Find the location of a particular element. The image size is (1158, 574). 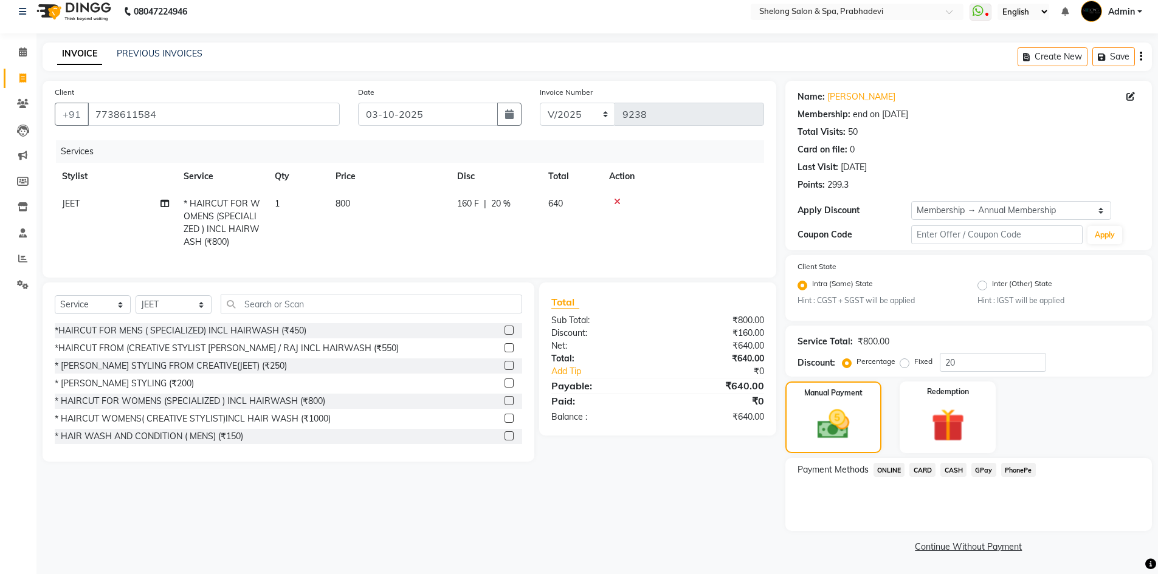

span: ONLINE is located at coordinates (889, 470).